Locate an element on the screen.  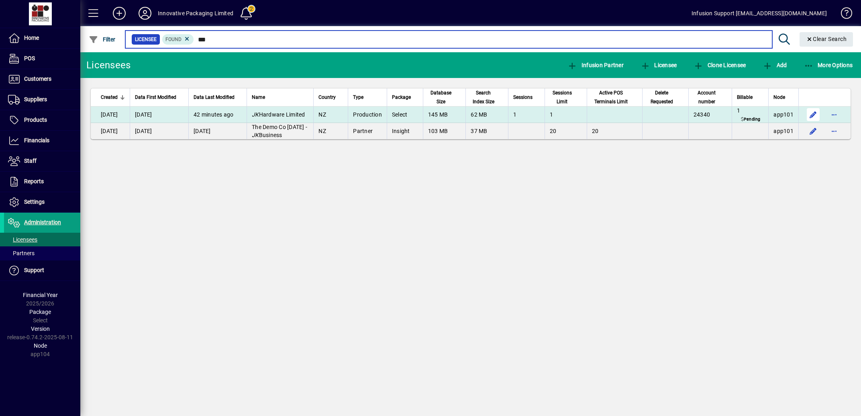
span: Reports is located at coordinates (34, 181).